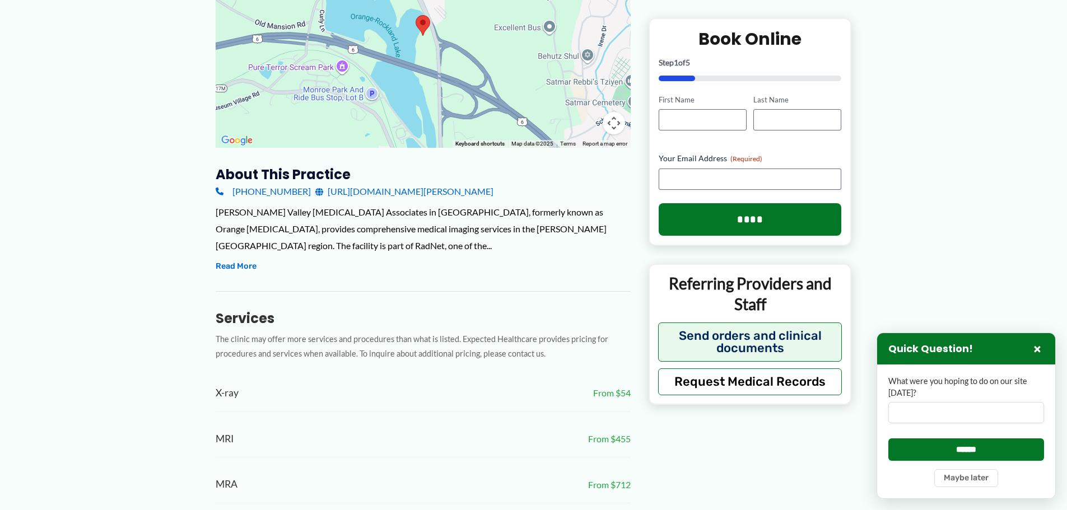 Image resolution: width=1067 pixels, height=510 pixels. I want to click on span: Map data ©2025, so click(532, 143).